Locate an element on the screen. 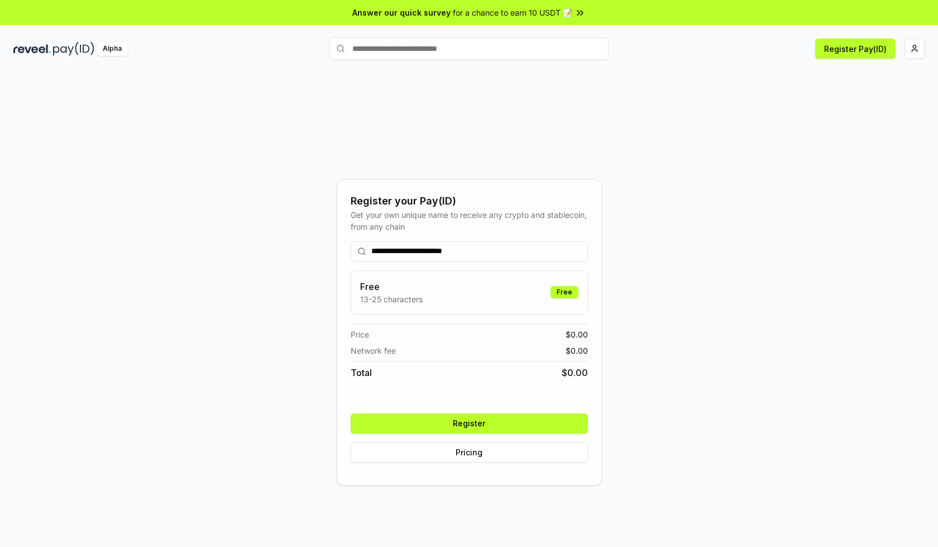  div: Alpha is located at coordinates (112, 49).